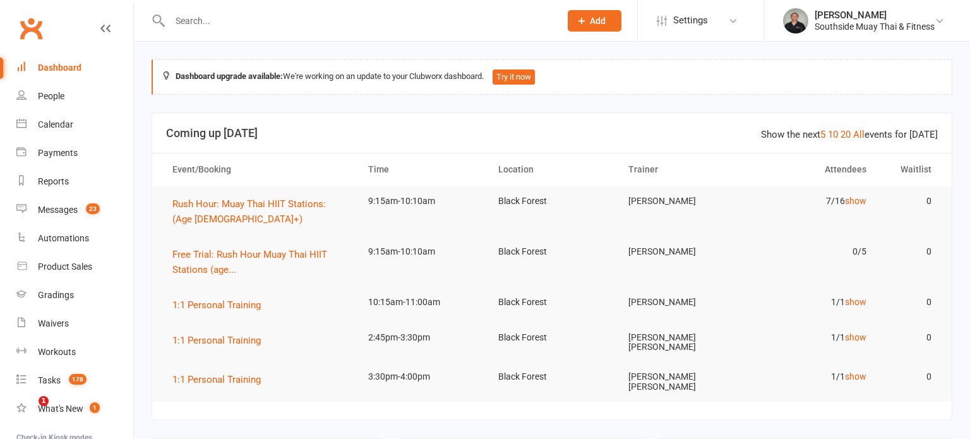 This screenshot has width=970, height=439. What do you see at coordinates (823, 135) in the screenshot?
I see `a: 5` at bounding box center [823, 135].